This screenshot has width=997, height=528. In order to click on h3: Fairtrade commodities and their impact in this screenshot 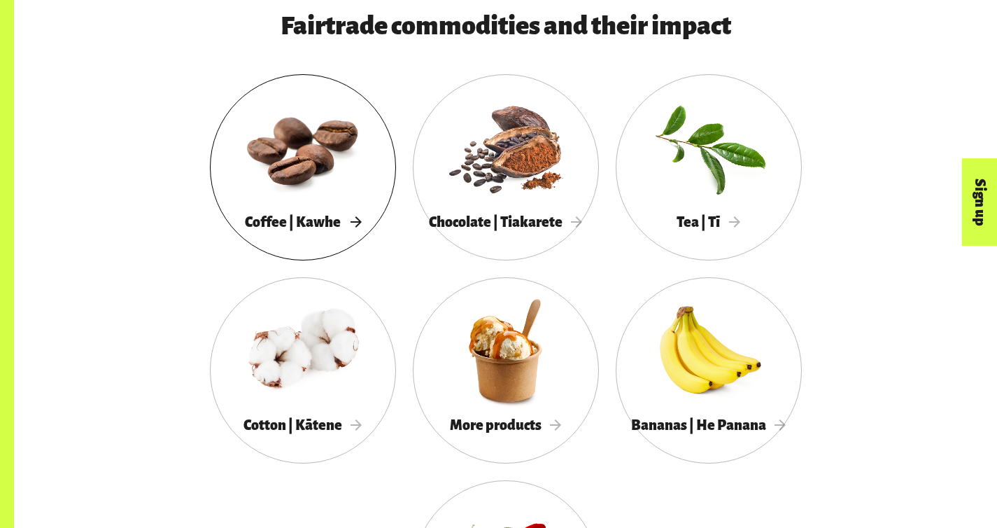, I will do `click(506, 27)`.